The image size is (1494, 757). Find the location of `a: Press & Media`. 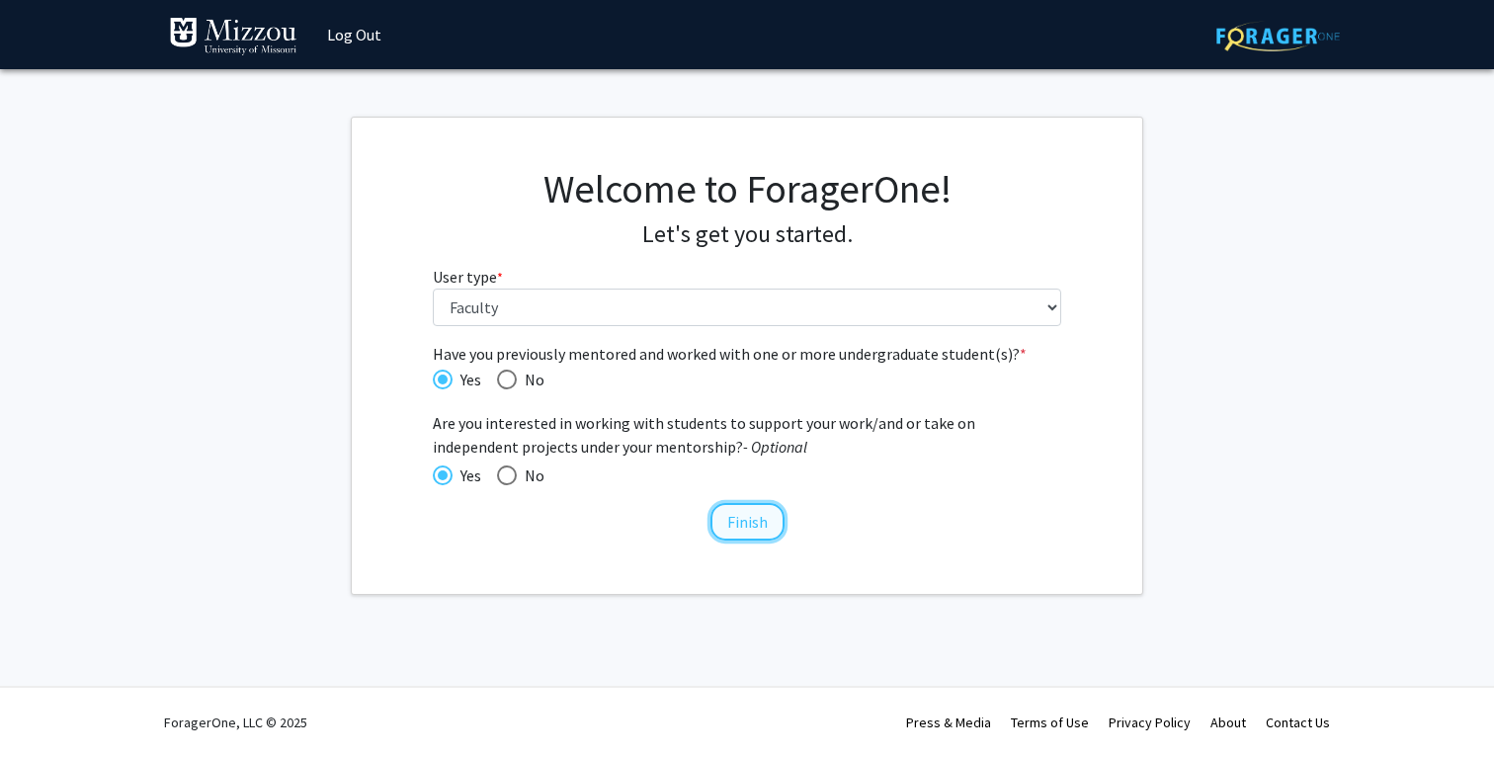

a: Press & Media is located at coordinates (948, 722).